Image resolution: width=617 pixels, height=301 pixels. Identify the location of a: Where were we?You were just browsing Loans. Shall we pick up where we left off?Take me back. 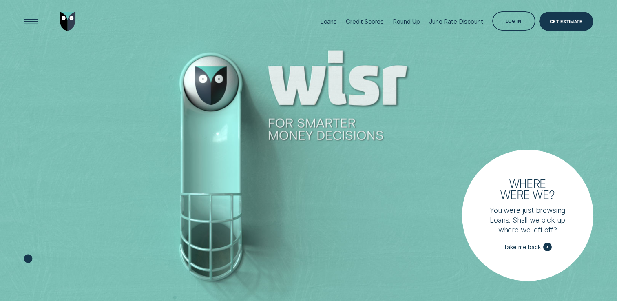
(528, 215).